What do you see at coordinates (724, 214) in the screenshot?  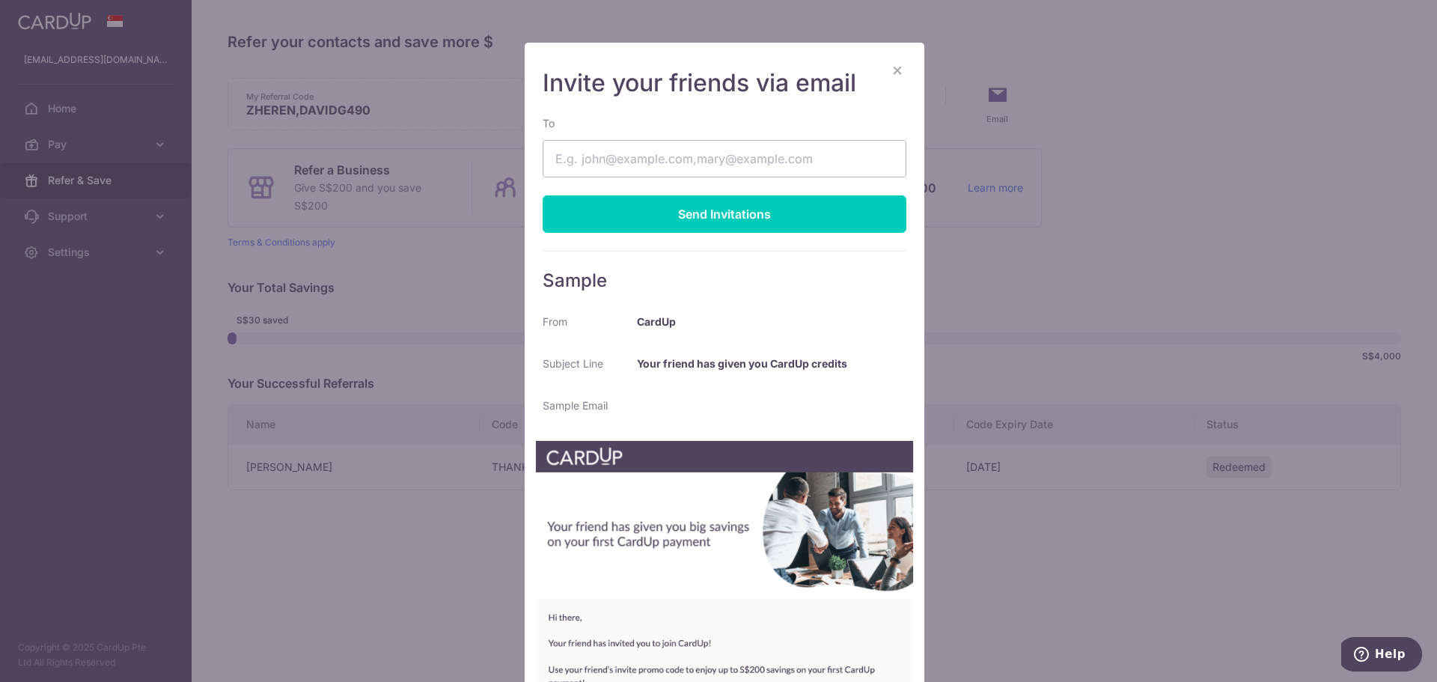 I see `div: Send Invitations` at bounding box center [724, 214].